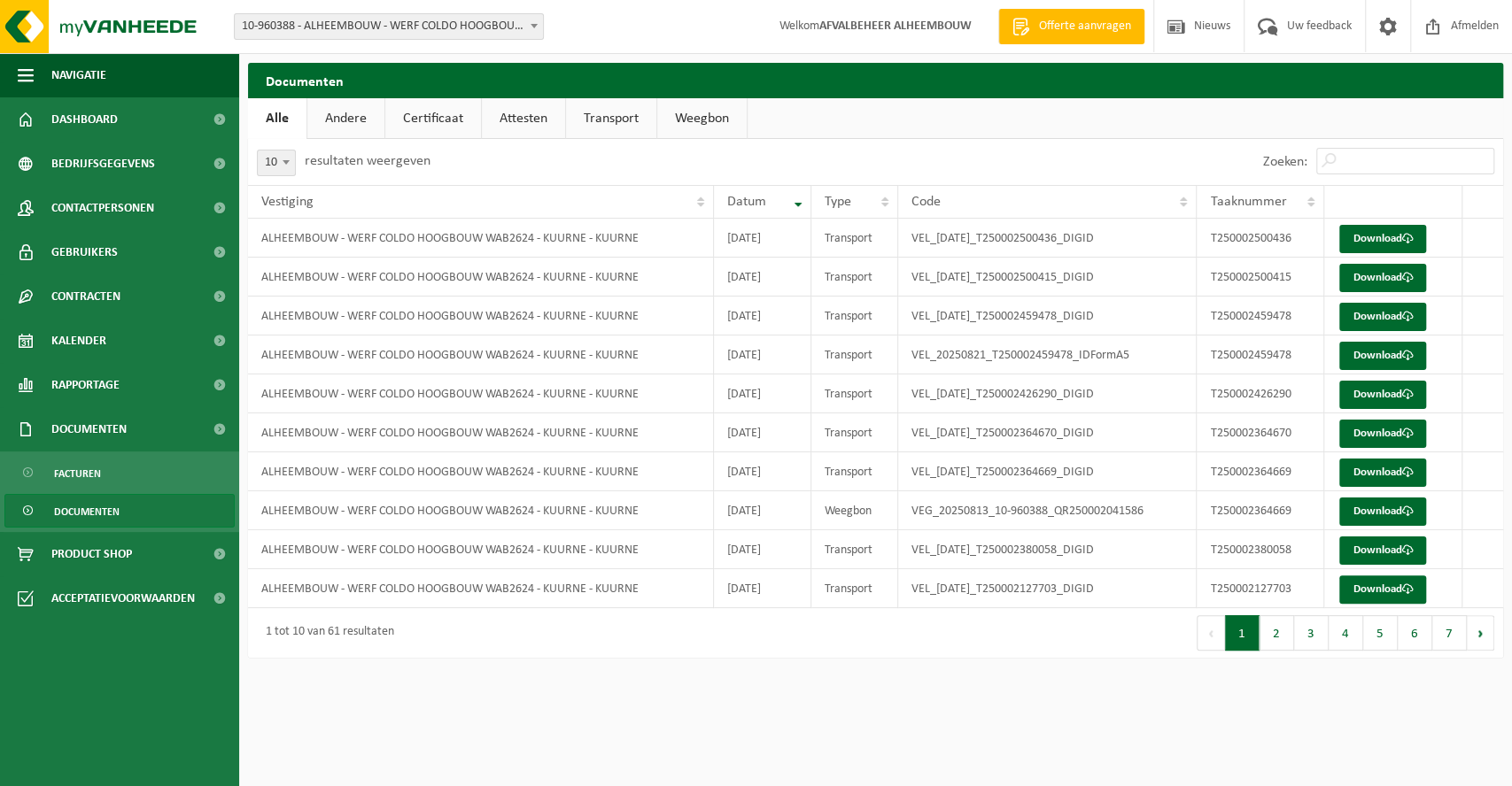 The image size is (1512, 786). What do you see at coordinates (368, 161) in the screenshot?
I see `label: resultaten weergeven` at bounding box center [368, 161].